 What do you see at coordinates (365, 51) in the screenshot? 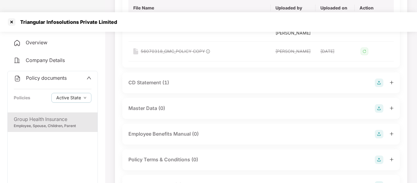
I see `img: svg+xml;base64,PHN2ZyB4bWxucz0iaHR0cDovL3d3dy53My5vcmcvMjAwMC9zdmciIHdpZHRoPSIzMiIgaGVpZ2h0PSIzMi...` at bounding box center [365, 51].